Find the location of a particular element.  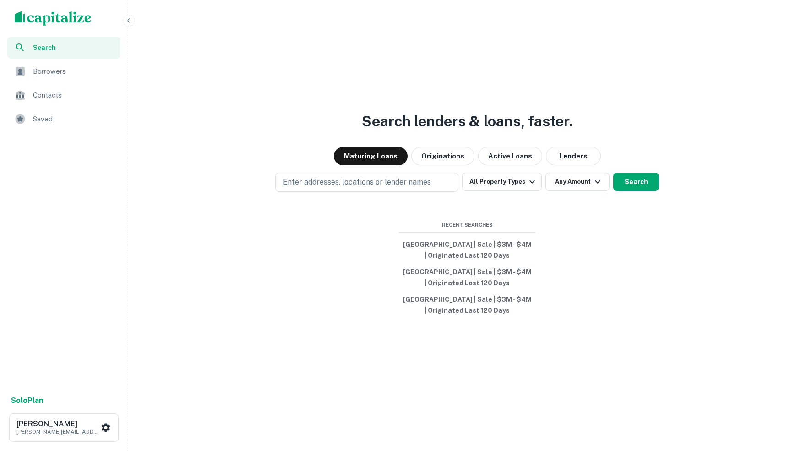

span: Search is located at coordinates (74, 48).